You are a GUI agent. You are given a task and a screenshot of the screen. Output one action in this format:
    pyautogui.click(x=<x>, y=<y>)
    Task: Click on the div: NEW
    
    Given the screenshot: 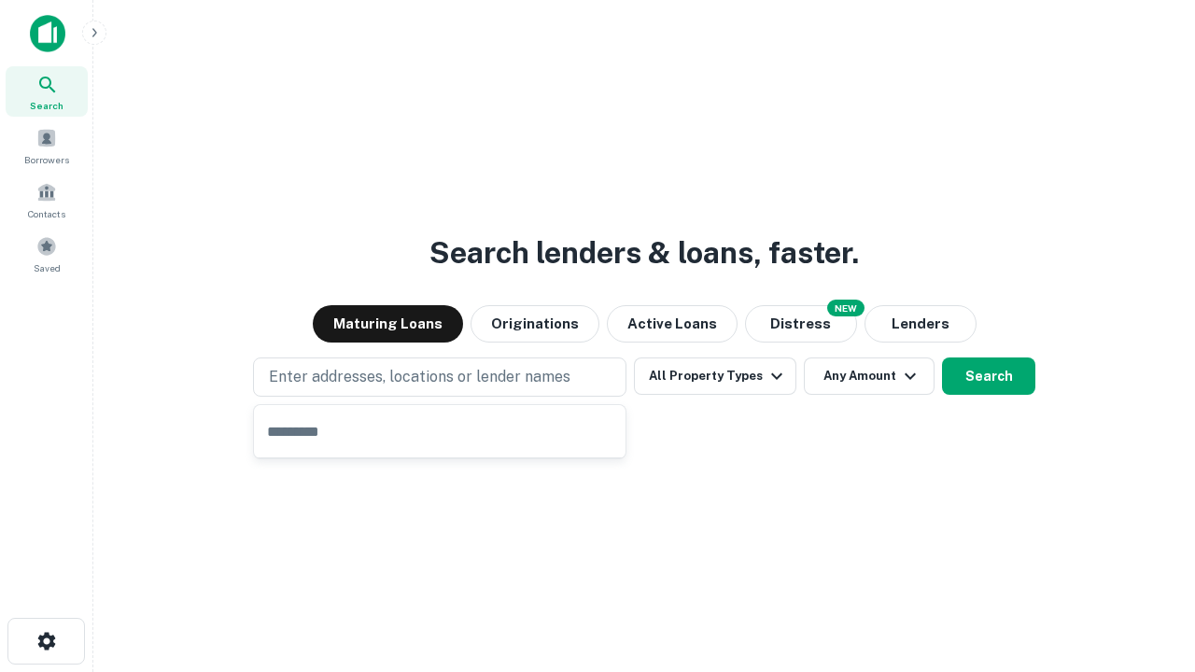 What is the action you would take?
    pyautogui.click(x=846, y=308)
    